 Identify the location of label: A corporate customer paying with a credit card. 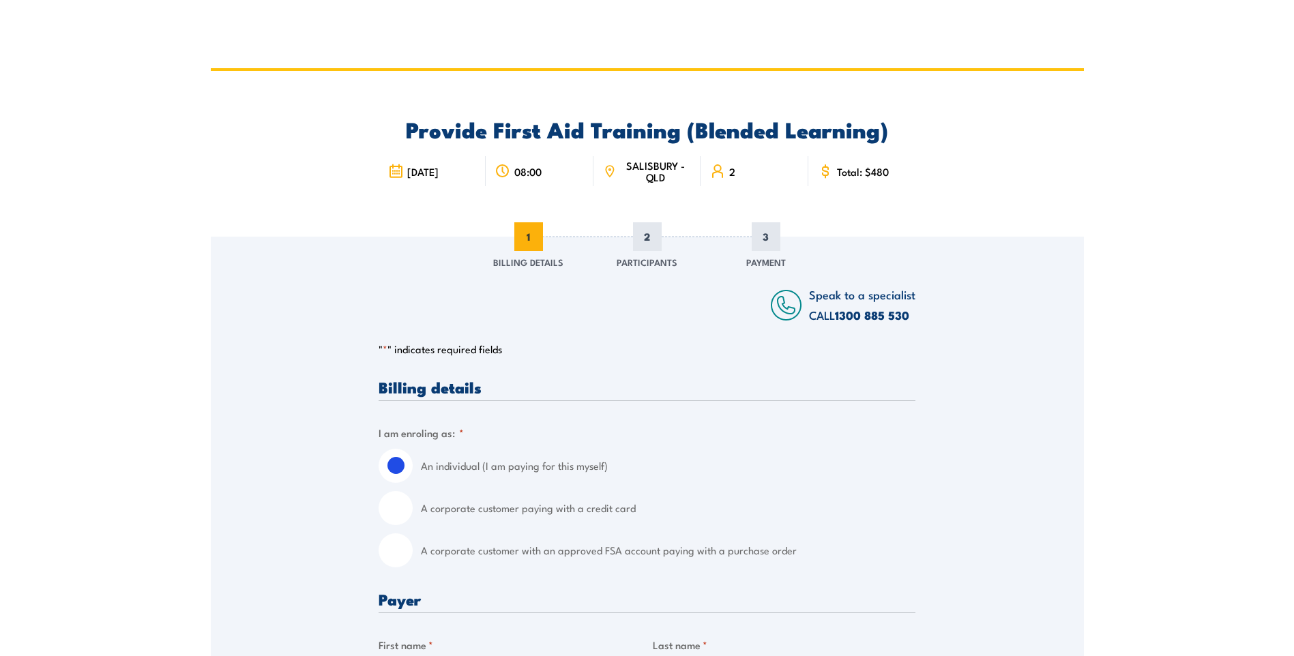
(668, 508).